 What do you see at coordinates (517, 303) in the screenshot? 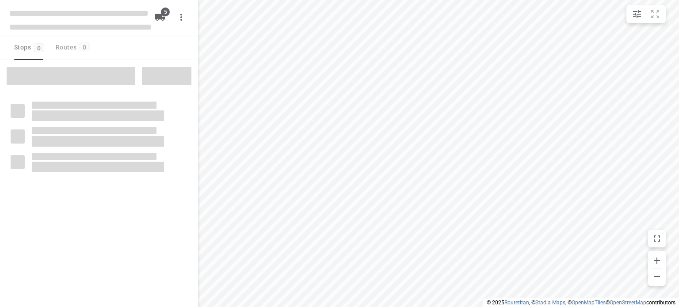
I see `a: Routetitan` at bounding box center [517, 303].